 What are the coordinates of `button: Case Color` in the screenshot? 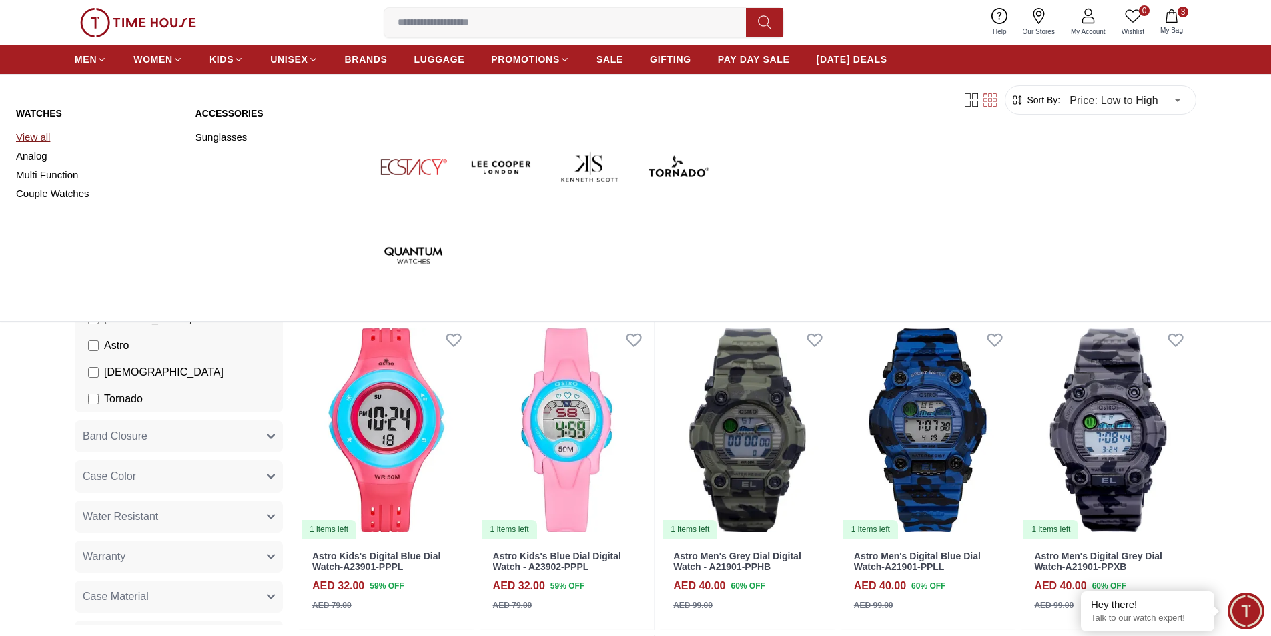 It's located at (179, 476).